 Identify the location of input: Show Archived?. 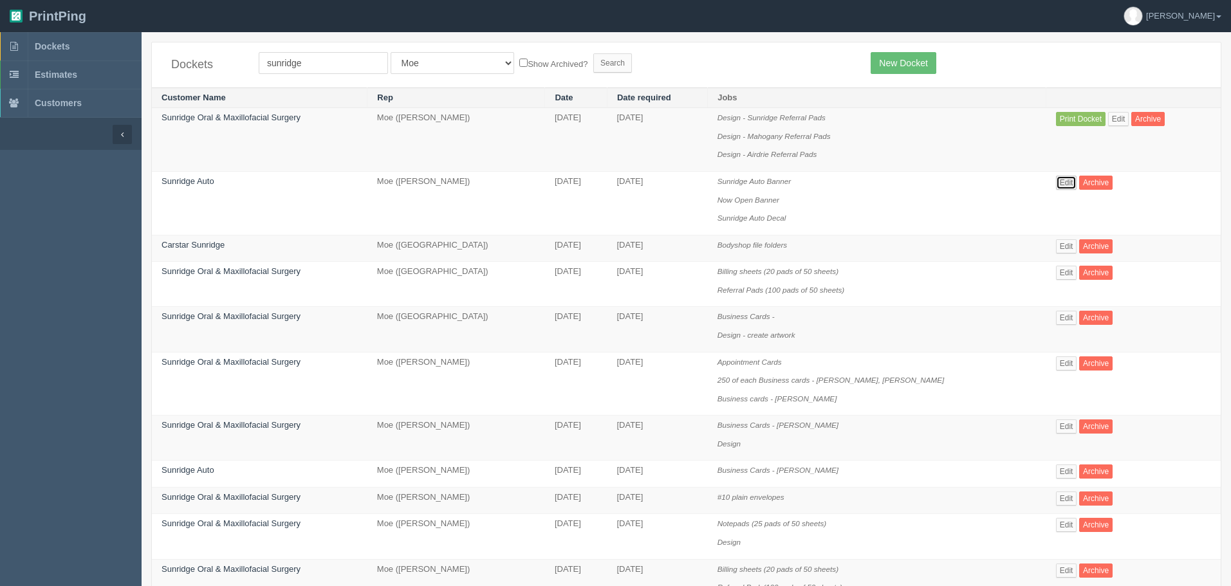
(523, 62).